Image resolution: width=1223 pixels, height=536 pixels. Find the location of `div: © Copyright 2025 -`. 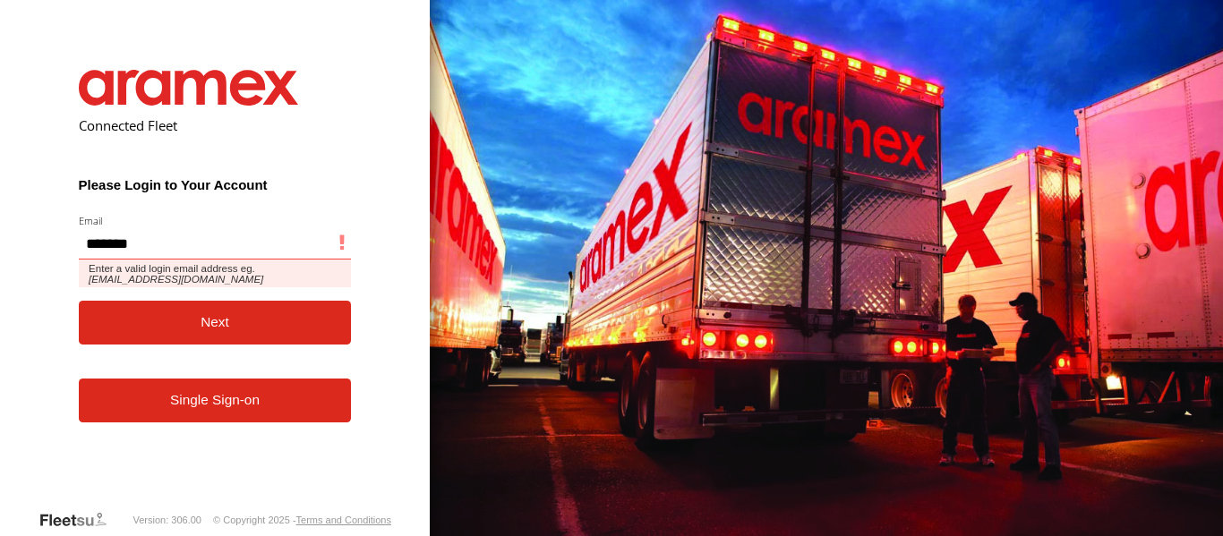

div: © Copyright 2025 - is located at coordinates (302, 520).